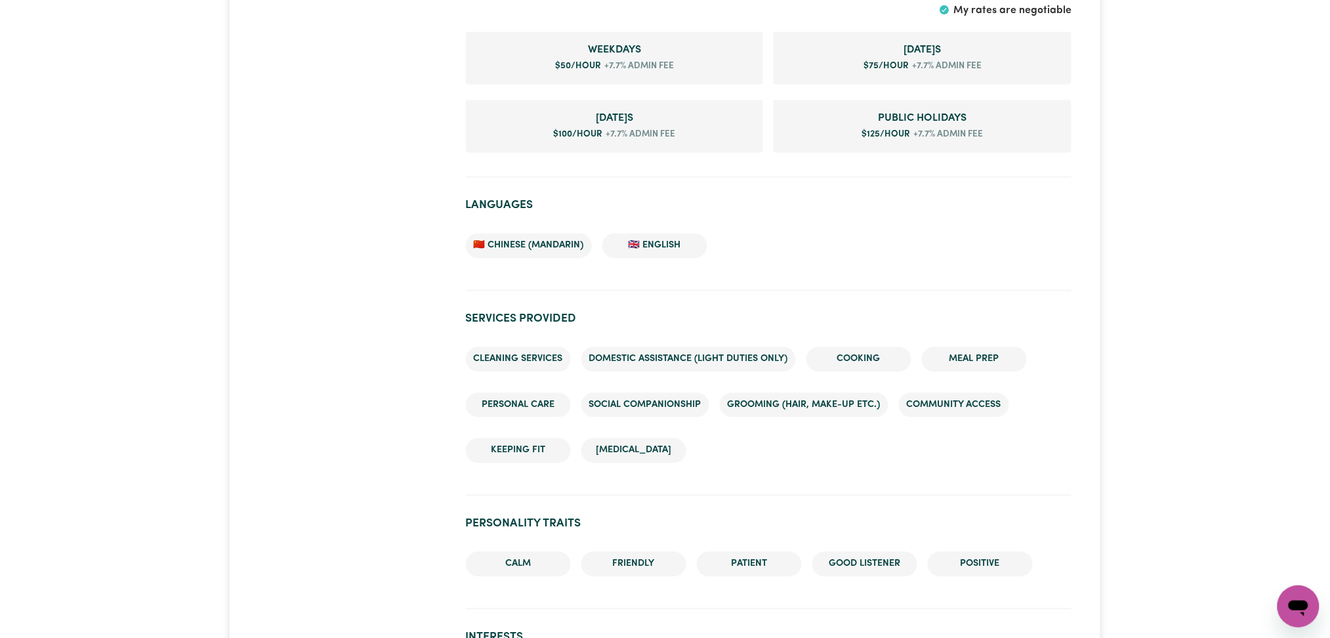 The width and height of the screenshot is (1330, 638). Describe the element at coordinates (974, 360) in the screenshot. I see `li: Meal prep` at that location.